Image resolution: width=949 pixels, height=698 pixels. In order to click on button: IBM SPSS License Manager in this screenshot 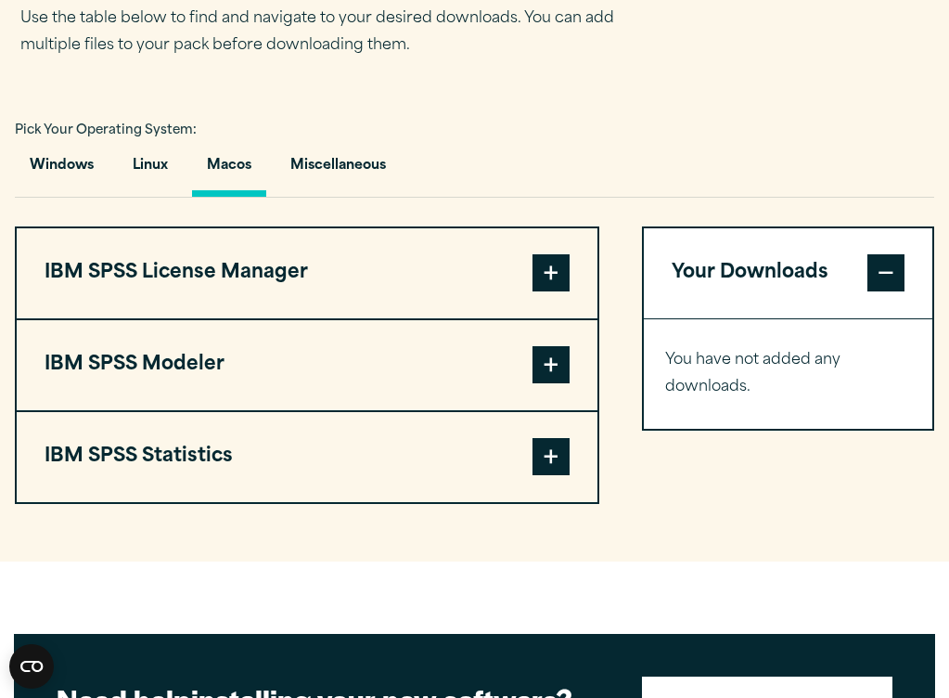, I will do `click(307, 273)`.